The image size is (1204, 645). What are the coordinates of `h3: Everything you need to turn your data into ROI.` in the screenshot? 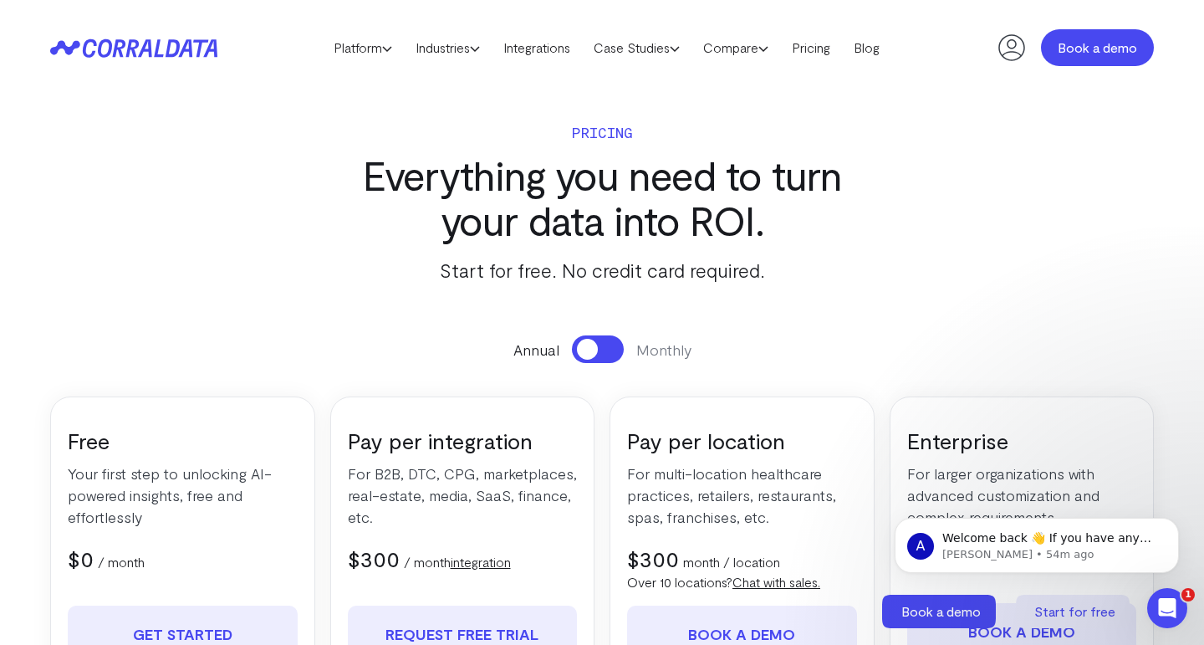 It's located at (602, 197).